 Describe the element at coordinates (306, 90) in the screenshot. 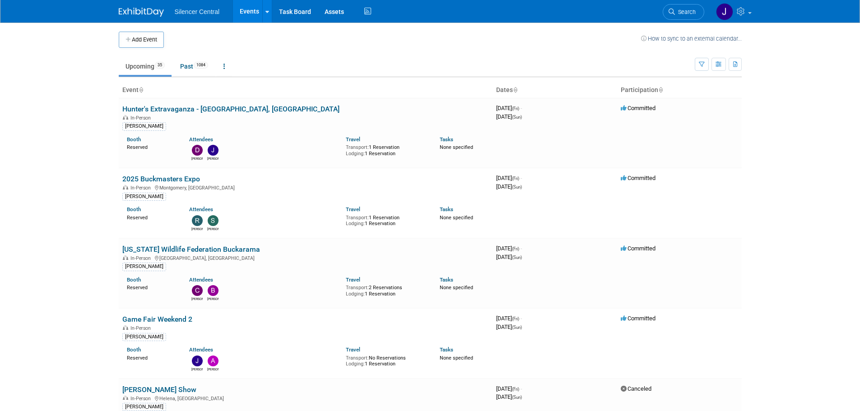

I see `th: Event` at that location.